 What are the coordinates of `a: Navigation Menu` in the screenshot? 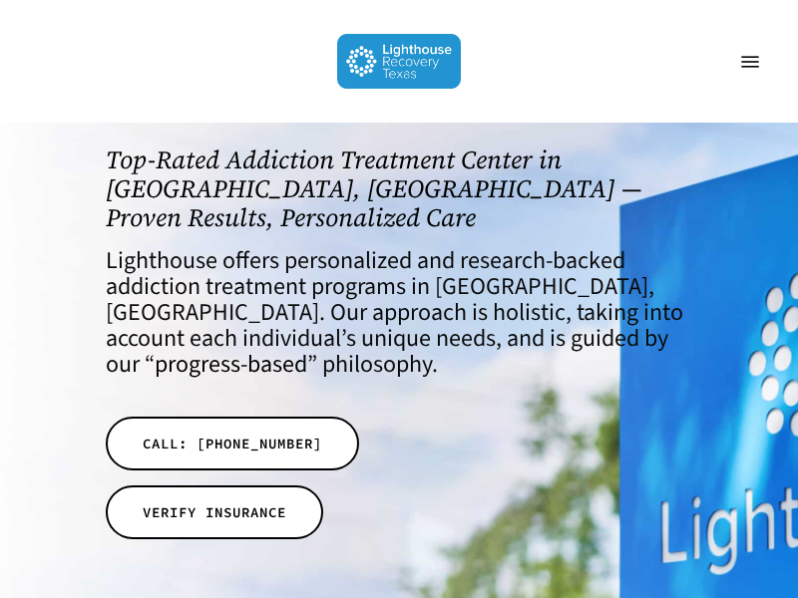 It's located at (750, 62).